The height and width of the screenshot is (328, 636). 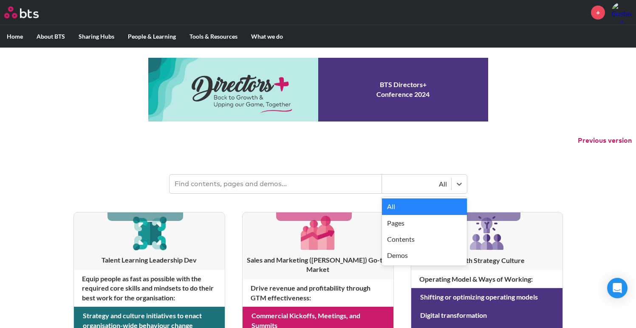 I want to click on label: Sharing Hubs, so click(x=96, y=37).